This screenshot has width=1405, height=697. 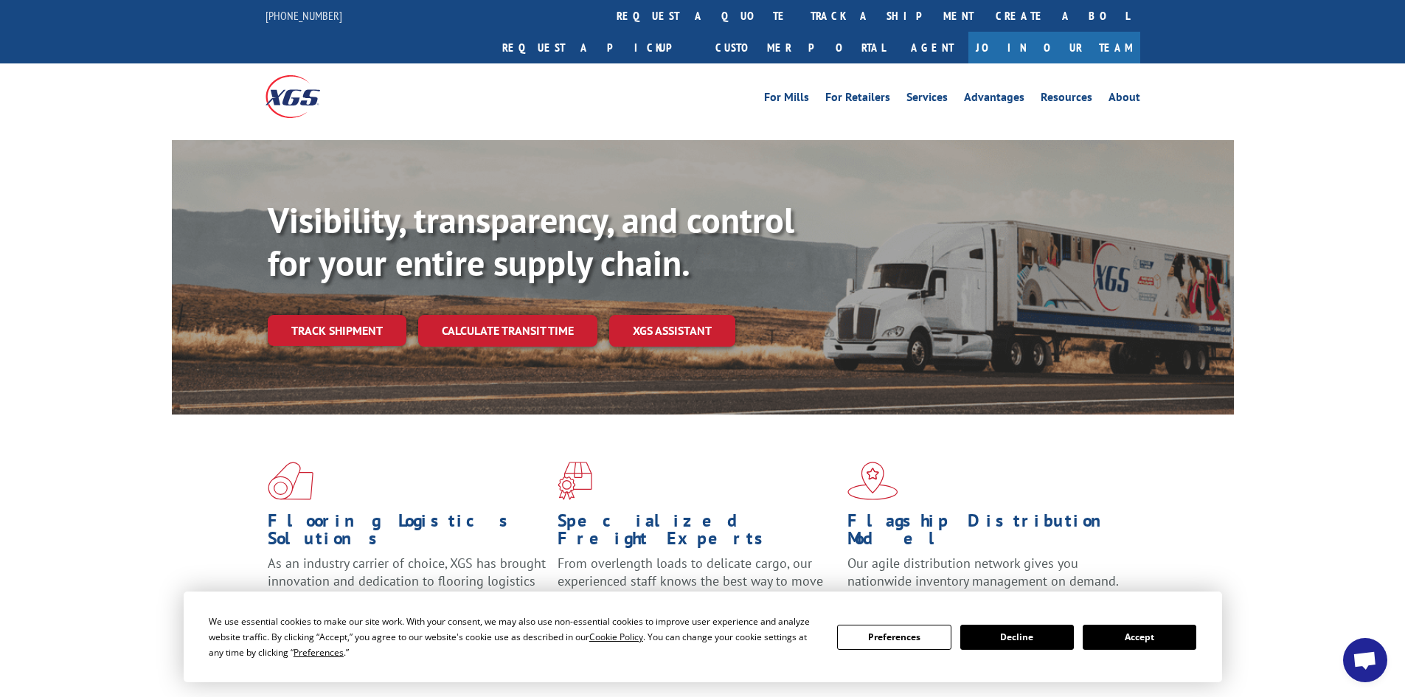 I want to click on h1: Specialized Freight Experts, so click(x=697, y=533).